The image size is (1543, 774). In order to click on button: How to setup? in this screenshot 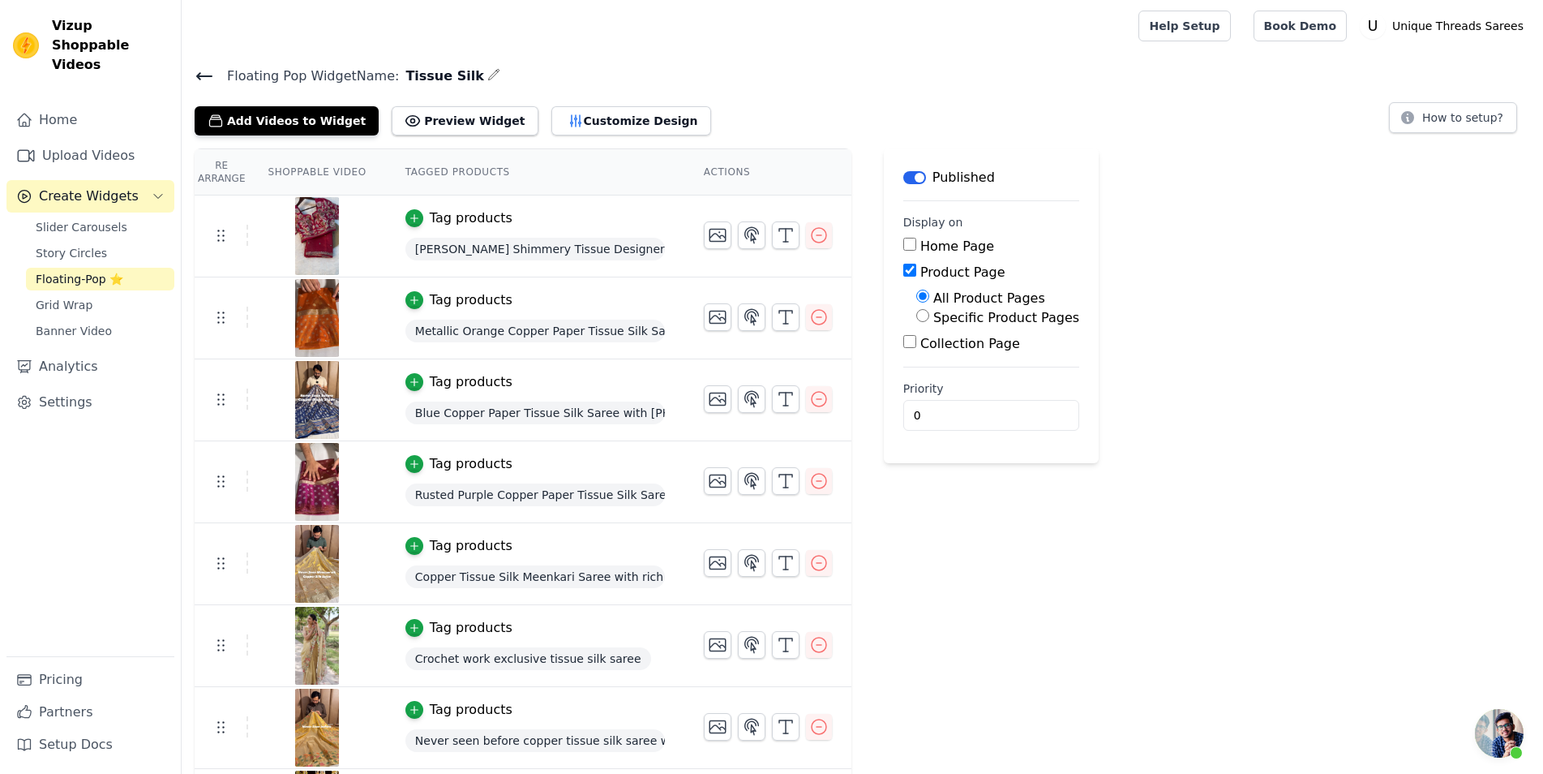, I will do `click(1453, 118)`.